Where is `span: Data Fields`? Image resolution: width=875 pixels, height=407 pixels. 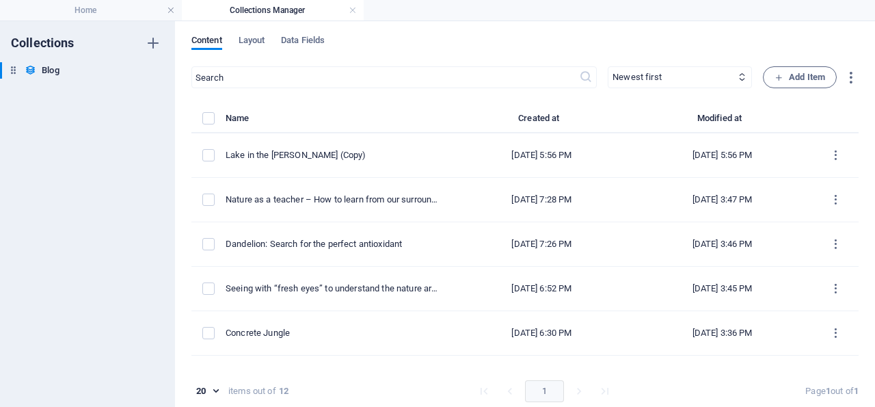
span: Data Fields is located at coordinates (303, 42).